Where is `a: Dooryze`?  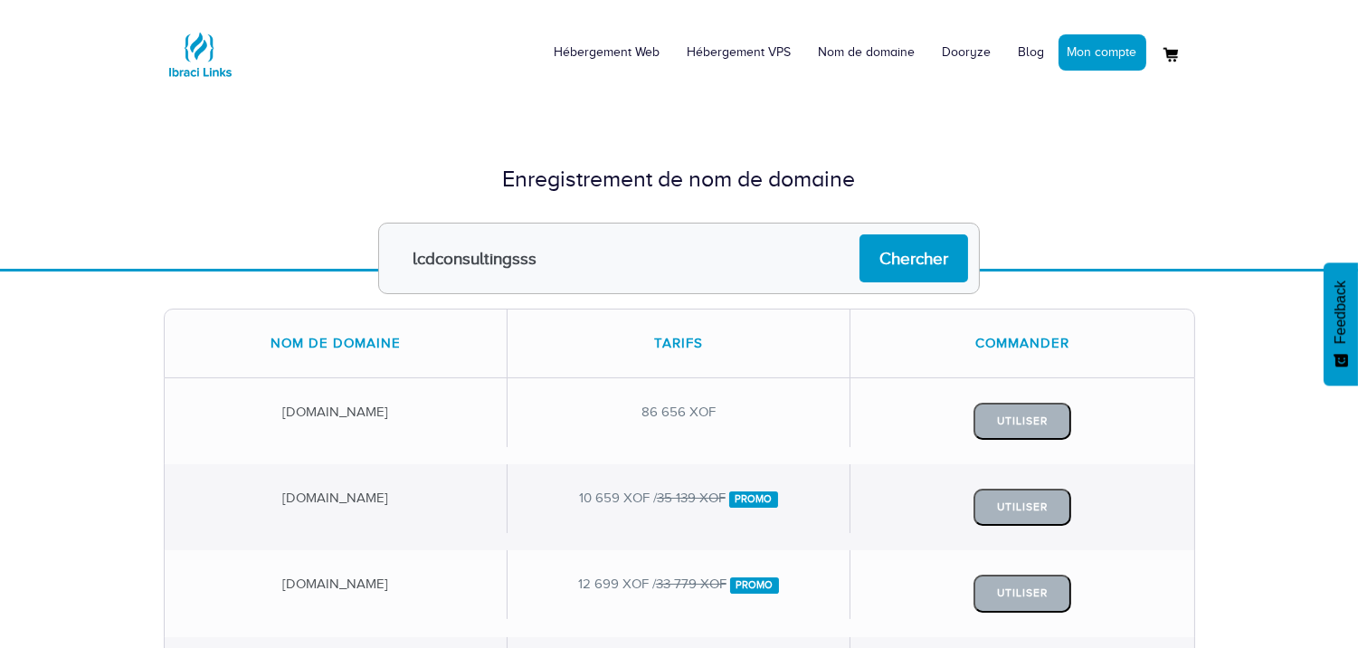 a: Dooryze is located at coordinates (967, 52).